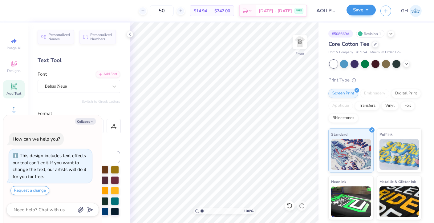  Describe the element at coordinates (79, 114) in the screenshot. I see `div: Format` at that location.